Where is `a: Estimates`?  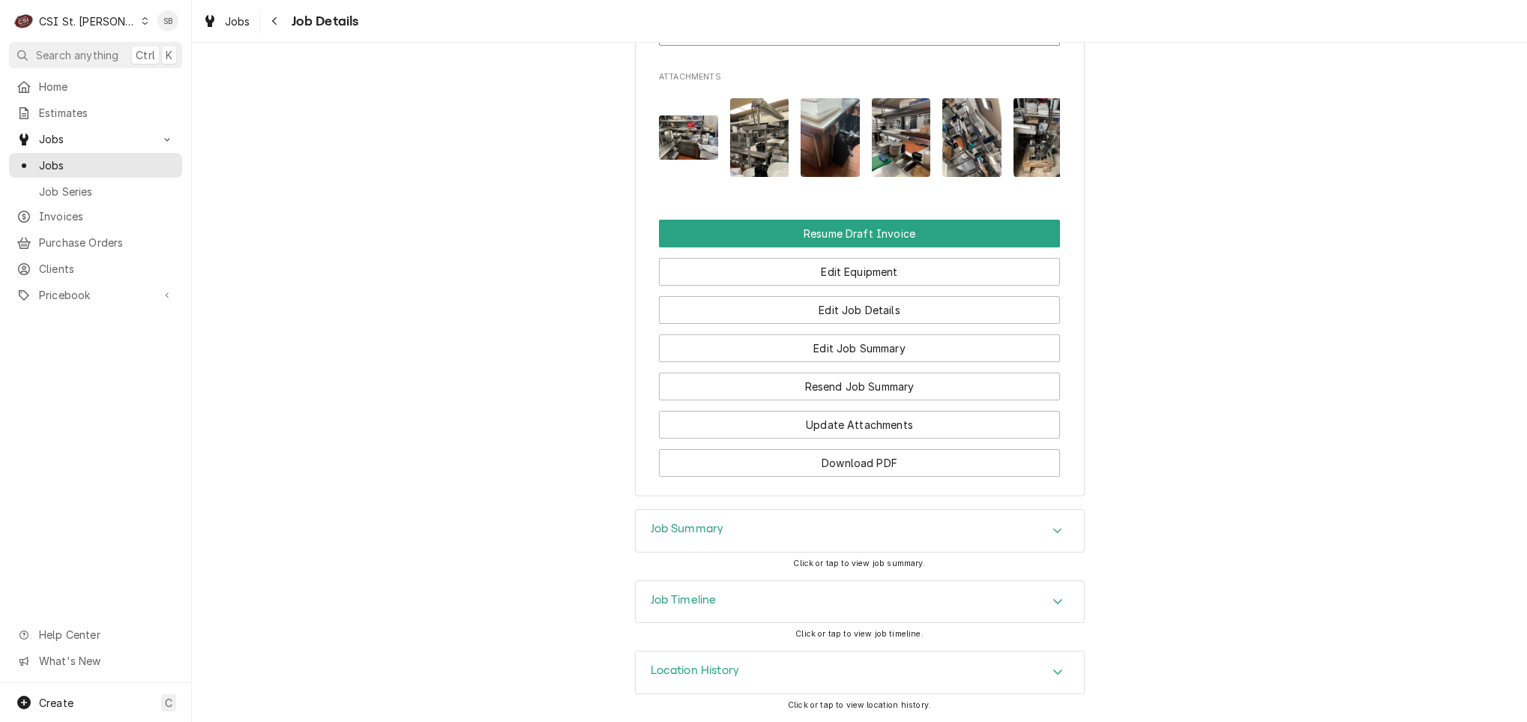
a: Estimates is located at coordinates (95, 112).